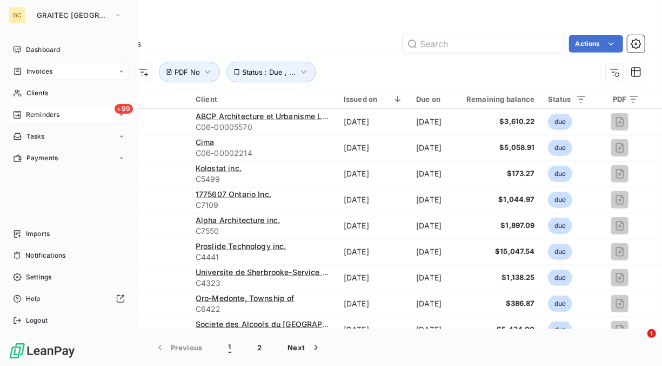 This screenshot has height=366, width=662. What do you see at coordinates (283, 271) in the screenshot?
I see `span: Universite de Sherbrooke-Service des finances` at bounding box center [283, 271].